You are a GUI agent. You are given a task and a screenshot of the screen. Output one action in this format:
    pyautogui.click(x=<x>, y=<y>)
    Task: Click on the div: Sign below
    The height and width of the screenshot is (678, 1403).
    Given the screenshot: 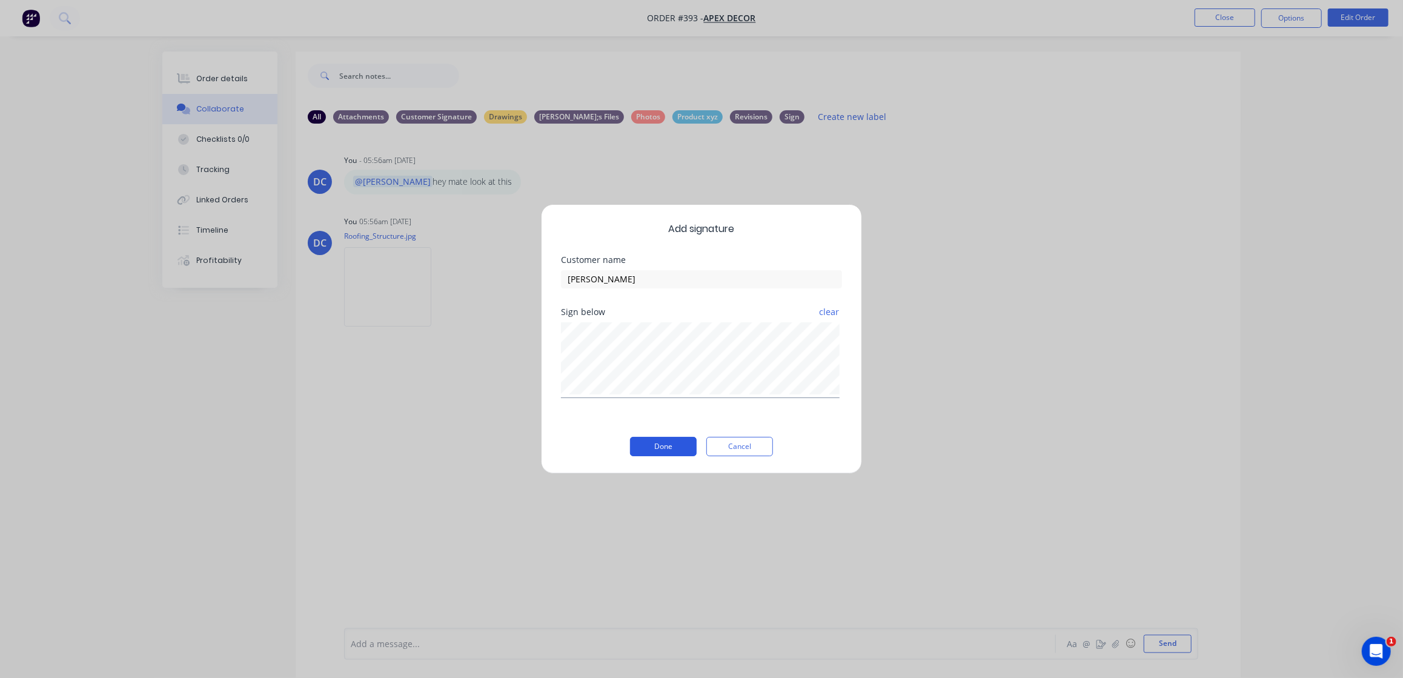 What is the action you would take?
    pyautogui.click(x=702, y=312)
    